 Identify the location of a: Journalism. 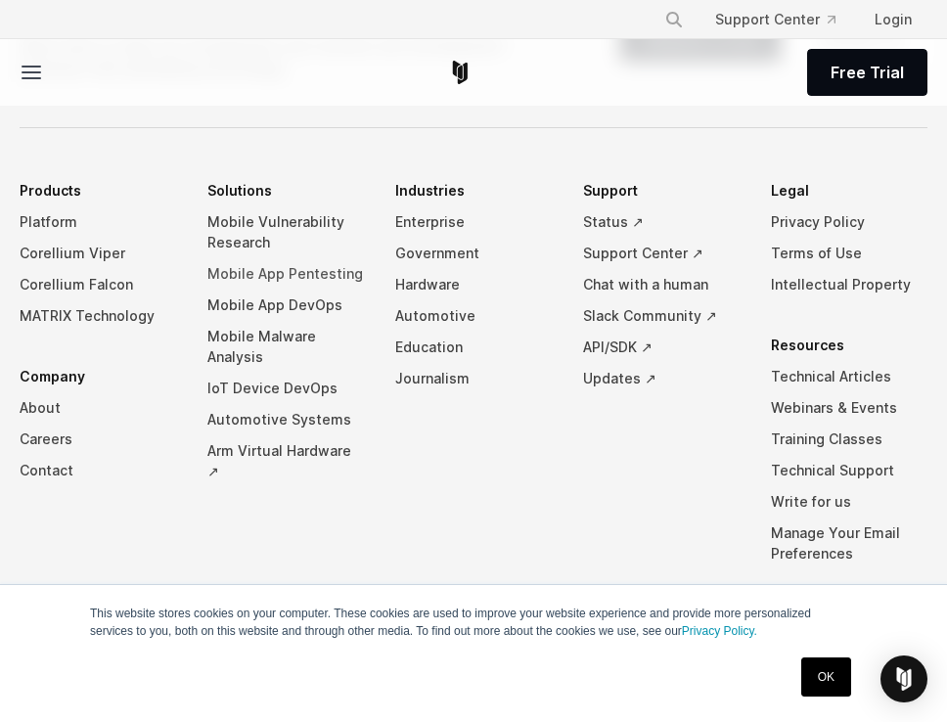
(474, 379).